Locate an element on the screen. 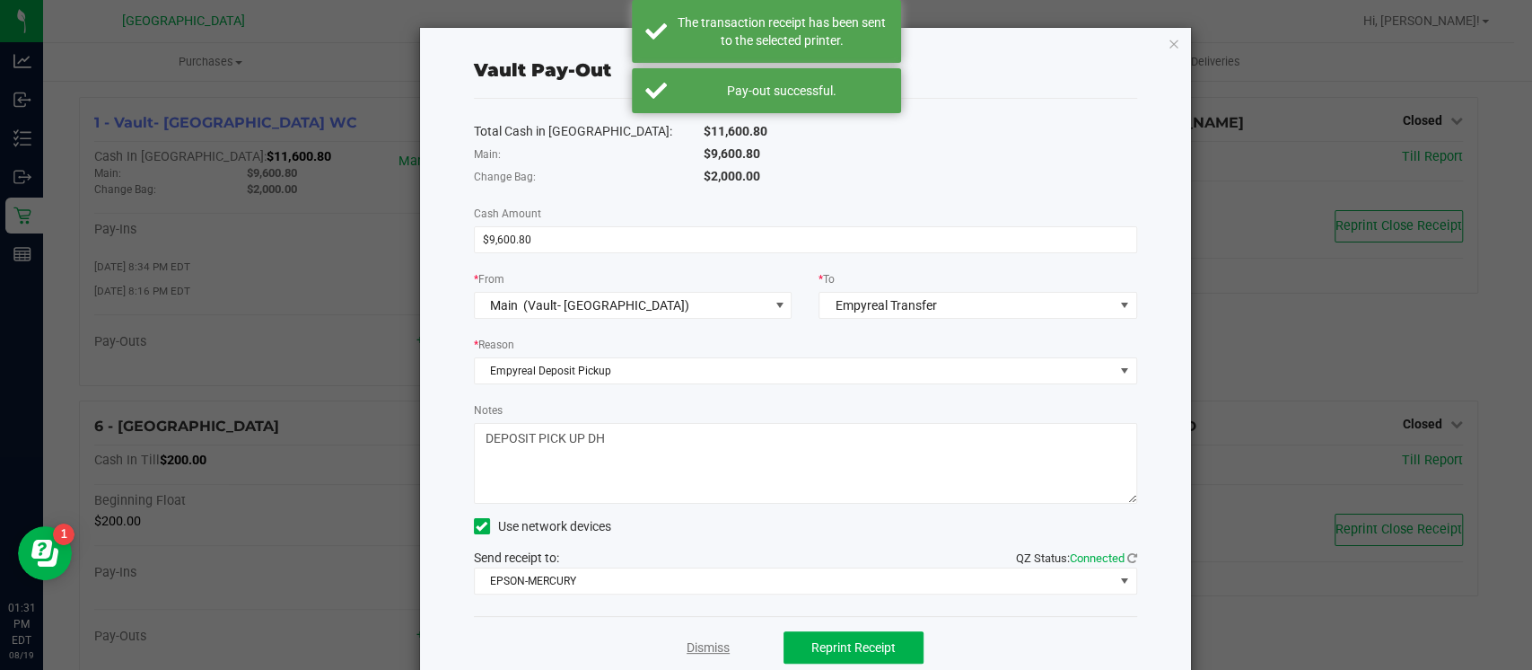  div: The transaction receipt has been sent to the selected printer. is located at coordinates (782, 31).